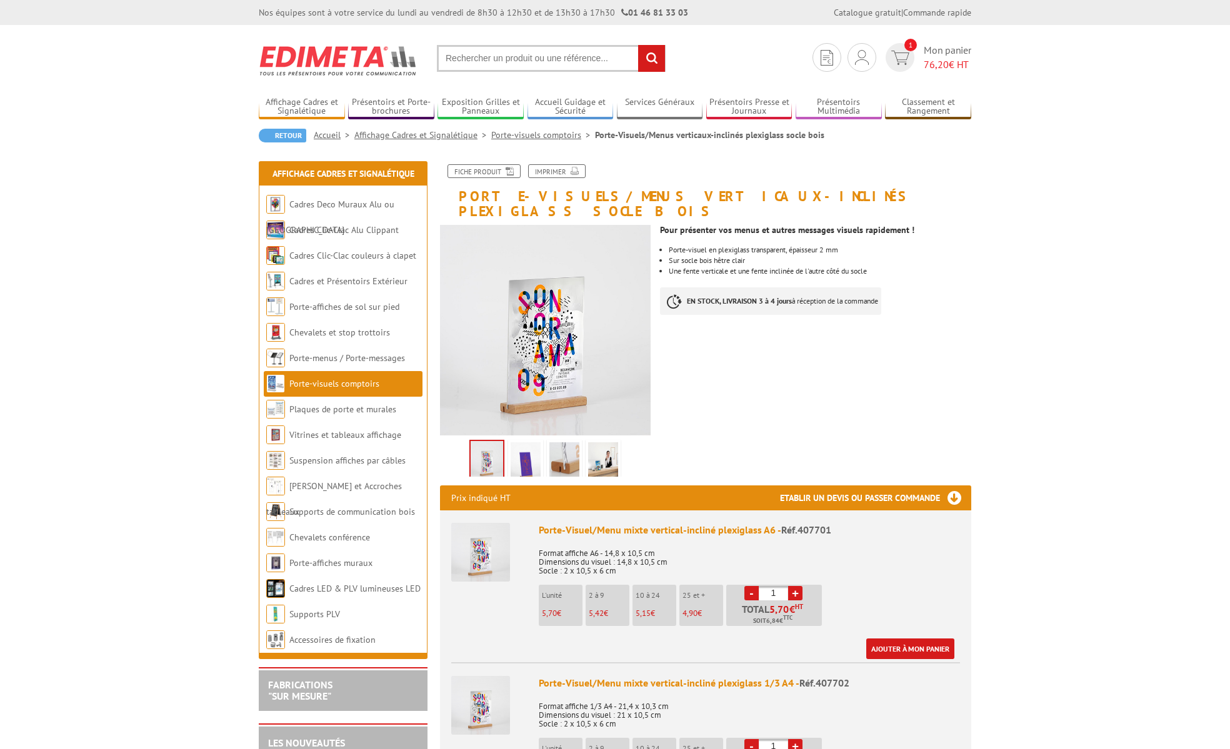  Describe the element at coordinates (749, 107) in the screenshot. I see `a: Présentoirs Presse et Journaux` at that location.